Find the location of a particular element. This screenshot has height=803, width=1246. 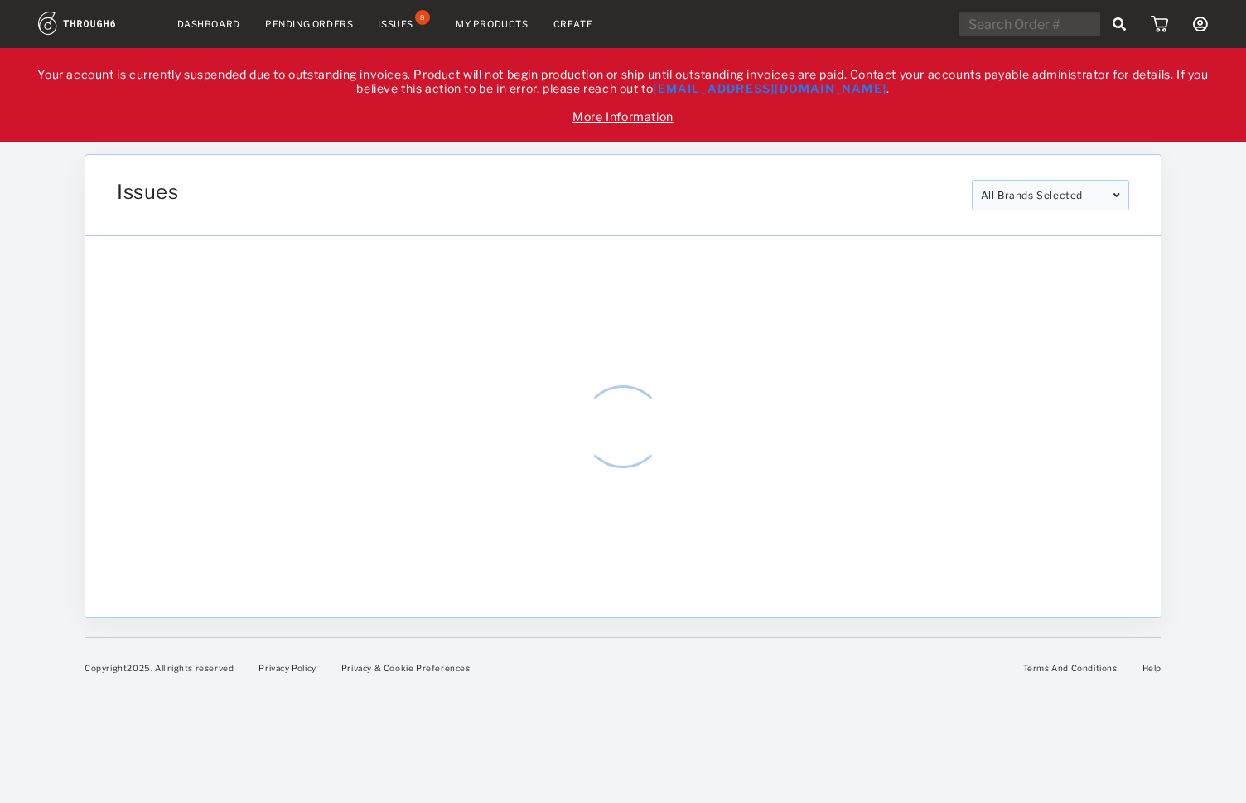

div: Pending Orders is located at coordinates (309, 24).